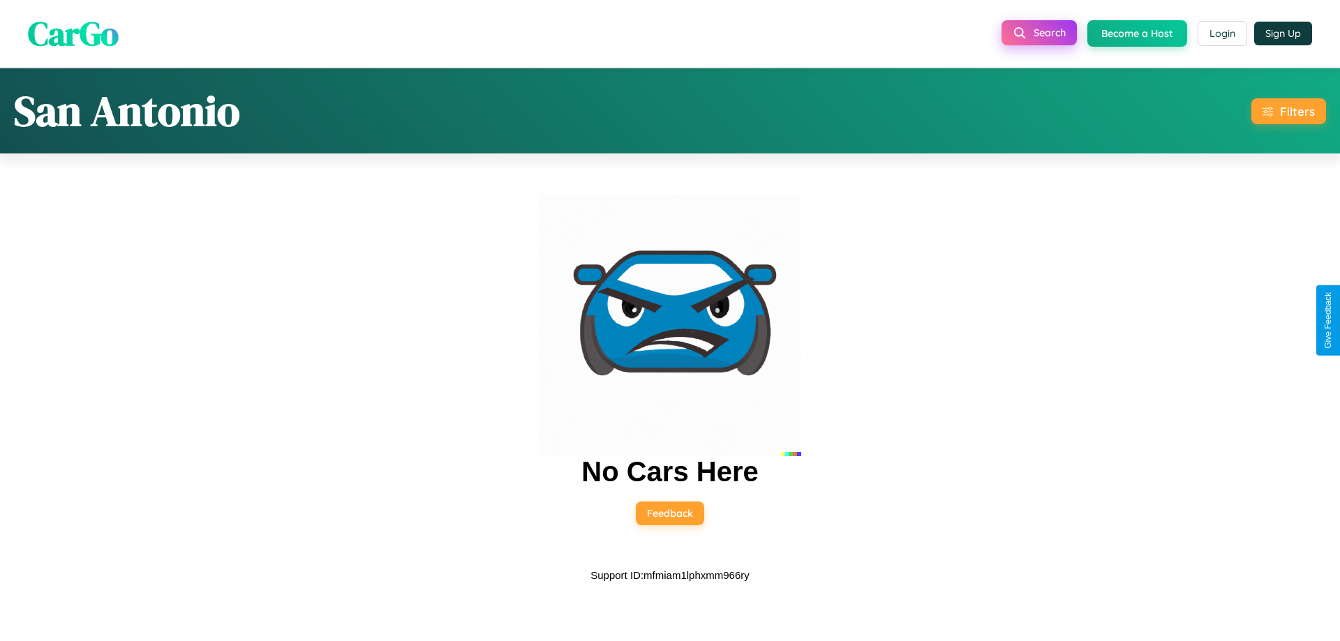 The height and width of the screenshot is (641, 1340). I want to click on button: Feedback, so click(670, 514).